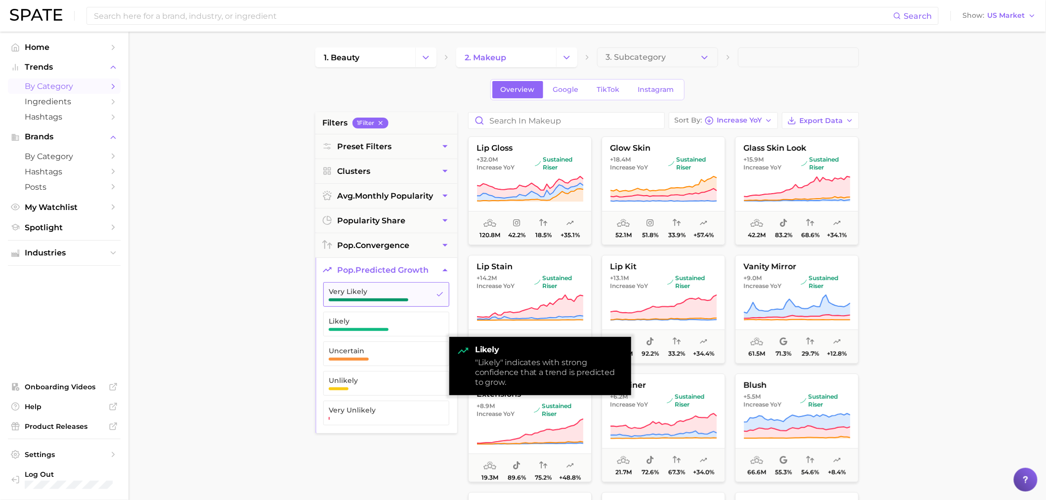  Describe the element at coordinates (752, 396) in the screenshot. I see `span: +5.5m` at that location.